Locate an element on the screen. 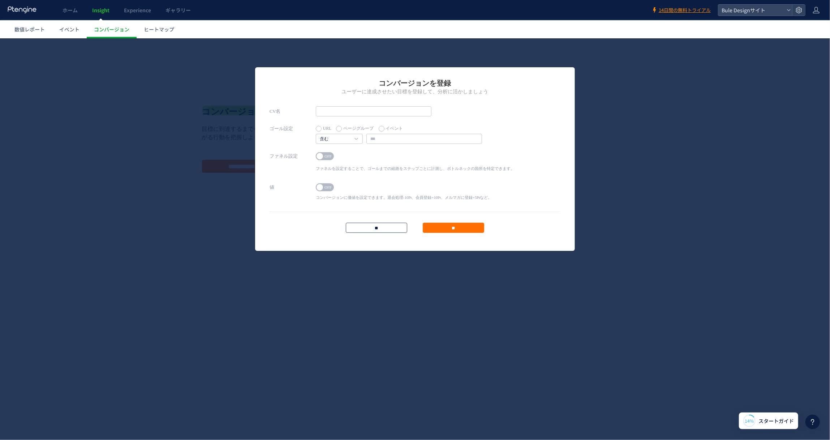 The image size is (830, 440). label: ページグループ is located at coordinates (355, 90).